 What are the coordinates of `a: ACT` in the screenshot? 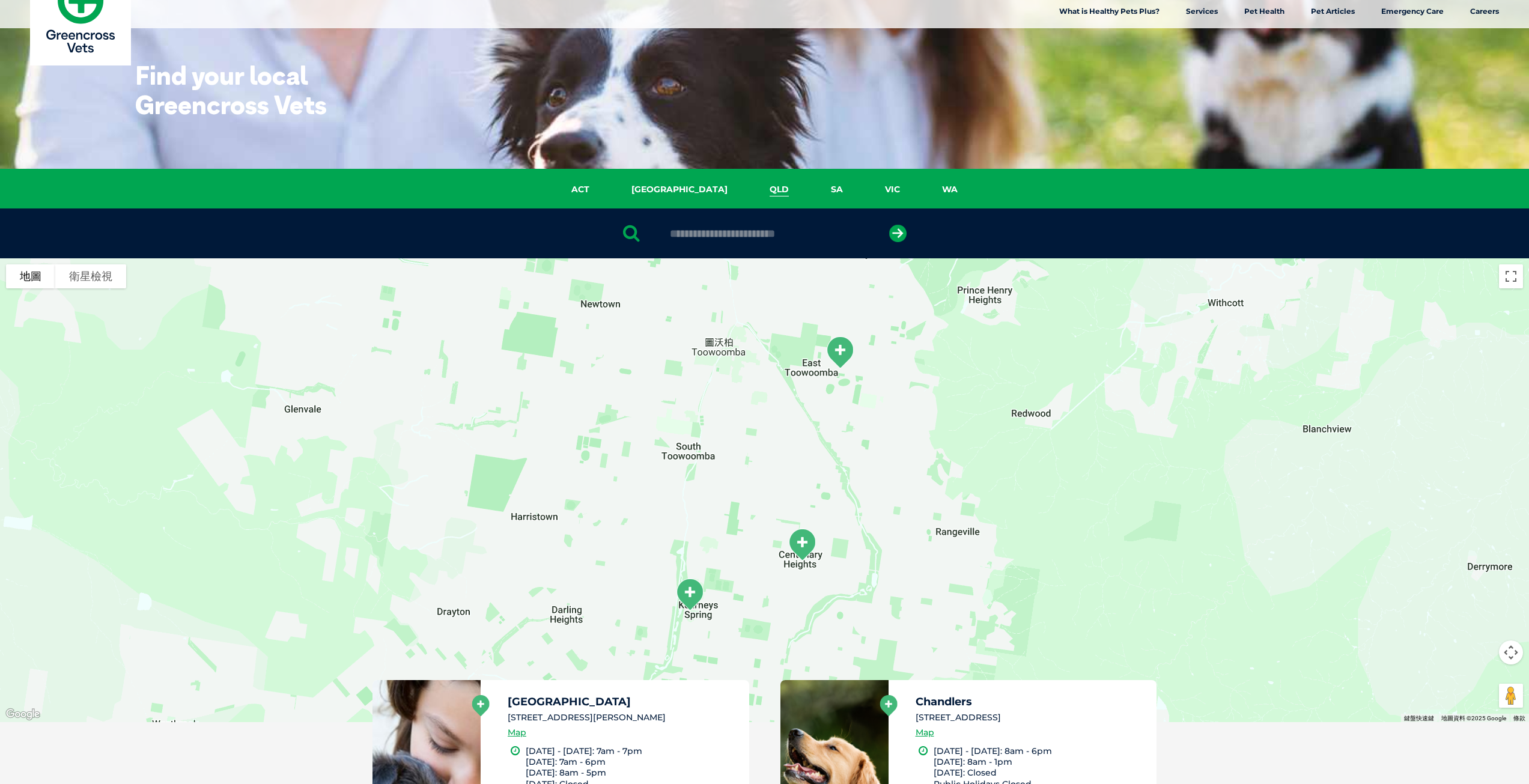 It's located at (580, 190).